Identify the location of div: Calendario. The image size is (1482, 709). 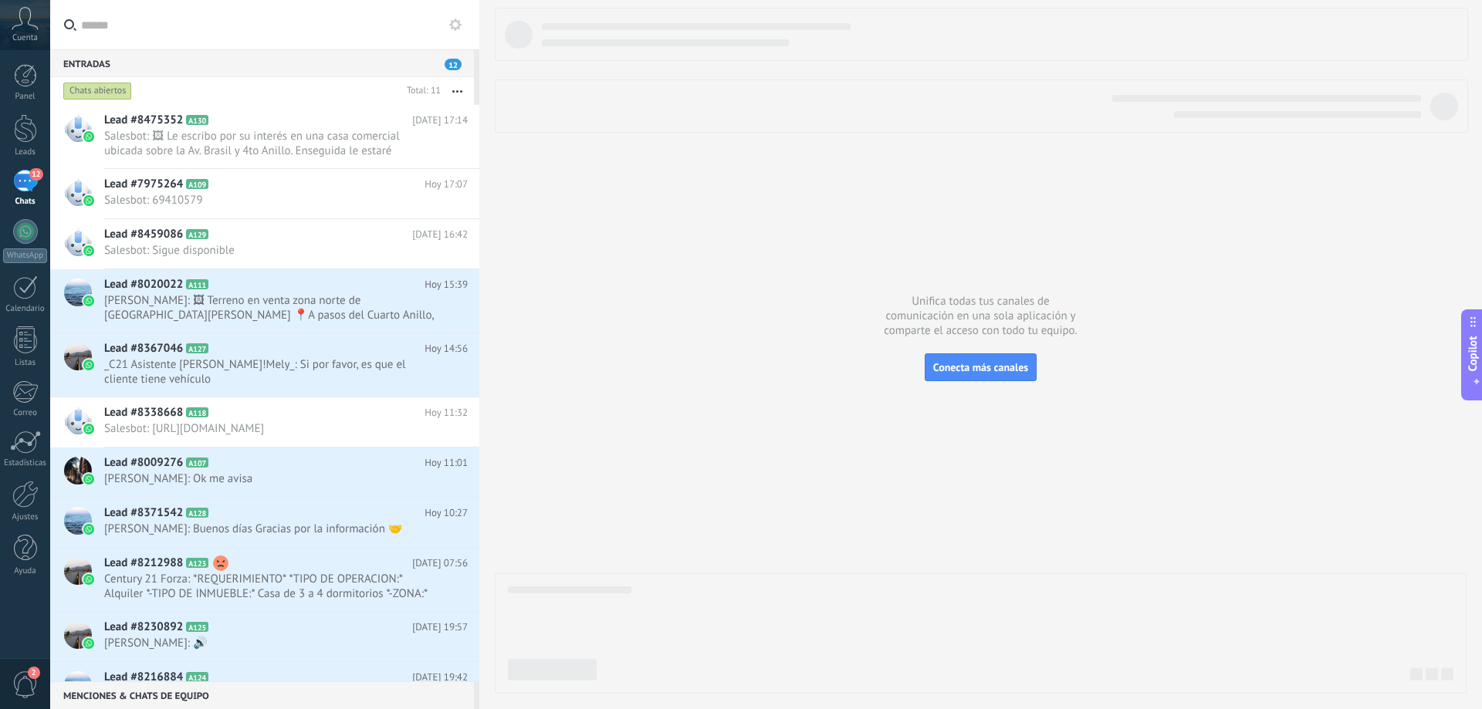
(25, 309).